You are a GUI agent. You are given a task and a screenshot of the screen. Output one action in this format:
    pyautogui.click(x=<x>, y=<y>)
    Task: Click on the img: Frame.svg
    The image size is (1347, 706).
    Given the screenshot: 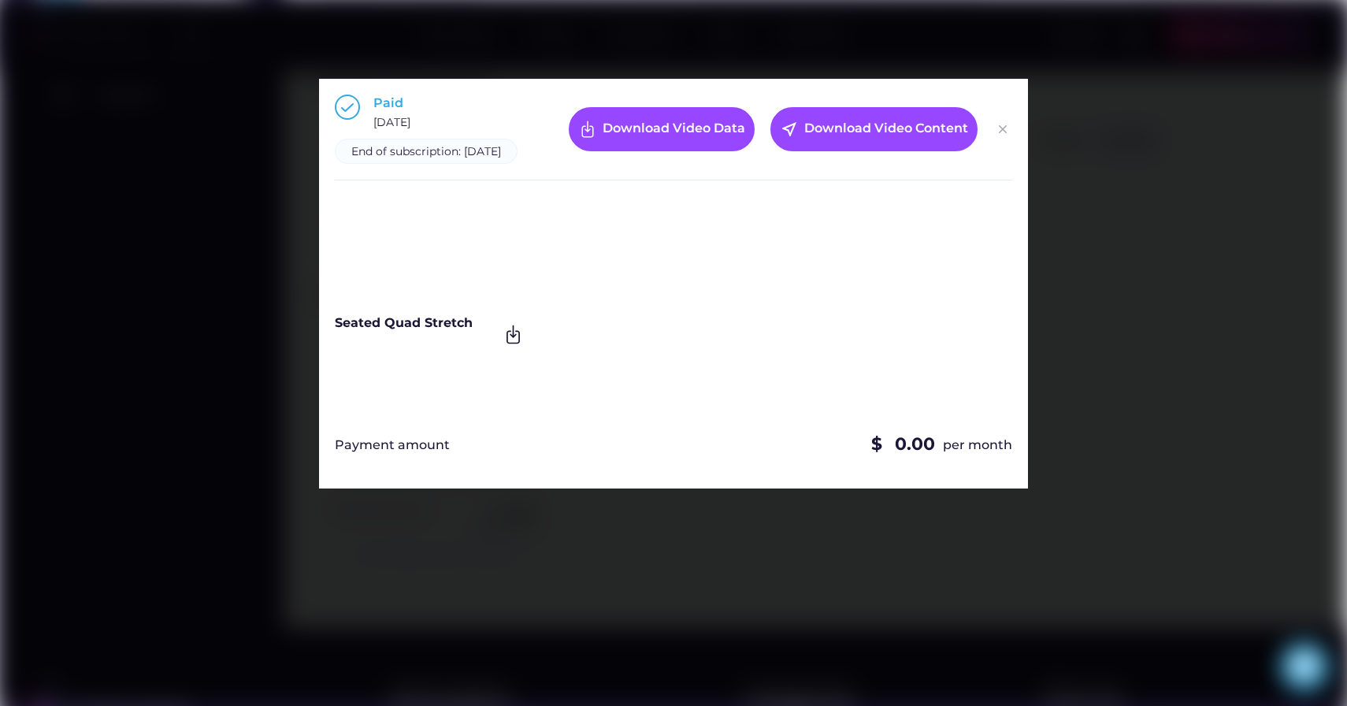 What is the action you would take?
    pyautogui.click(x=513, y=334)
    